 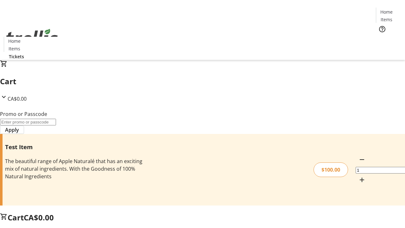 What do you see at coordinates (382, 29) in the screenshot?
I see `button: Help` at bounding box center [382, 29].